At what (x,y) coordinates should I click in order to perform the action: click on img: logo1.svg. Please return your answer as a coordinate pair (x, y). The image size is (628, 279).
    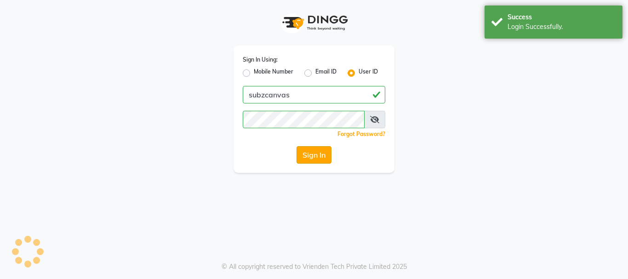
    Looking at the image, I should click on (314, 23).